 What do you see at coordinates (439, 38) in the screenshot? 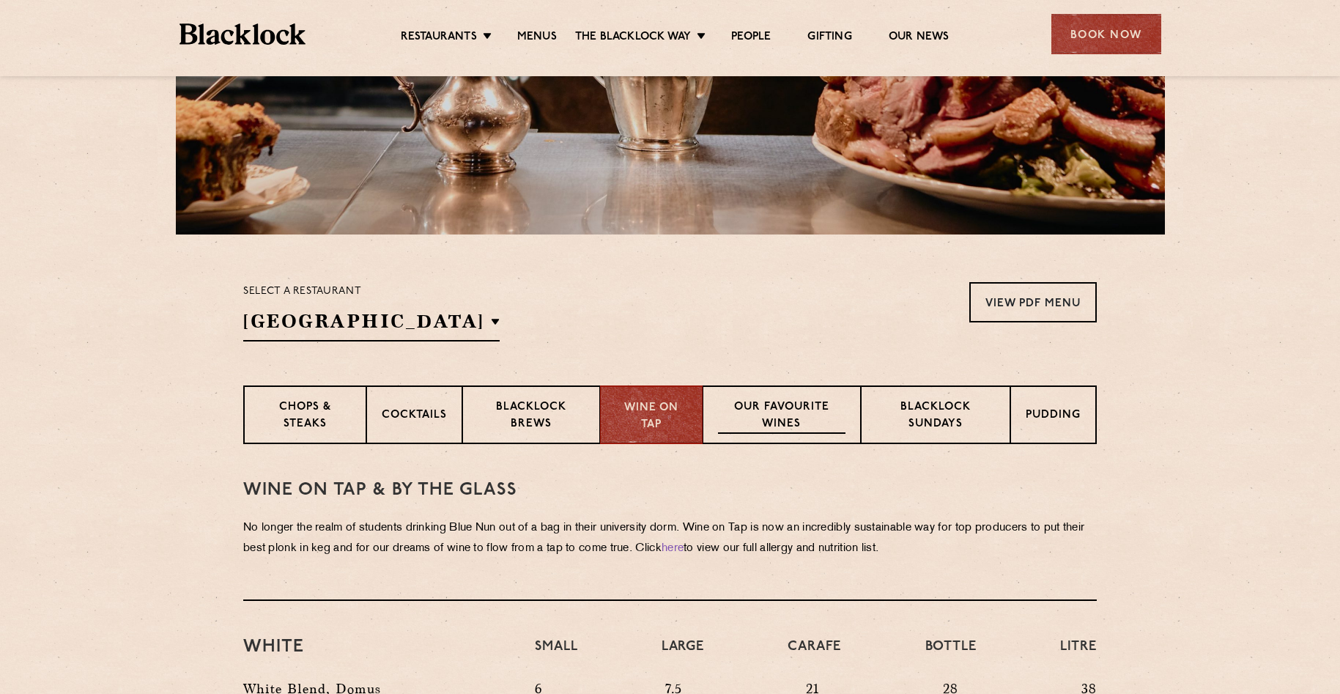
I see `a: Restaurants` at bounding box center [439, 38].